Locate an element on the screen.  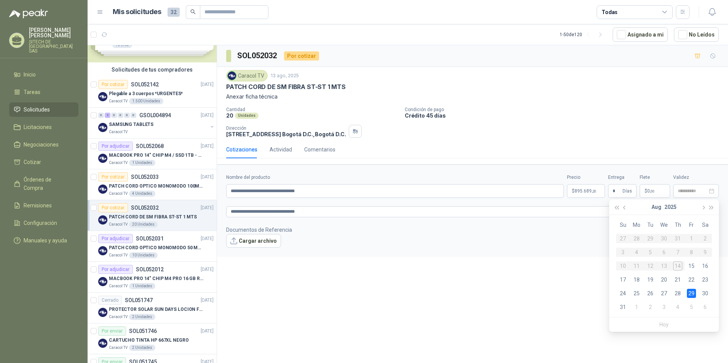
button: Cargar archivo is located at coordinates (254, 241).